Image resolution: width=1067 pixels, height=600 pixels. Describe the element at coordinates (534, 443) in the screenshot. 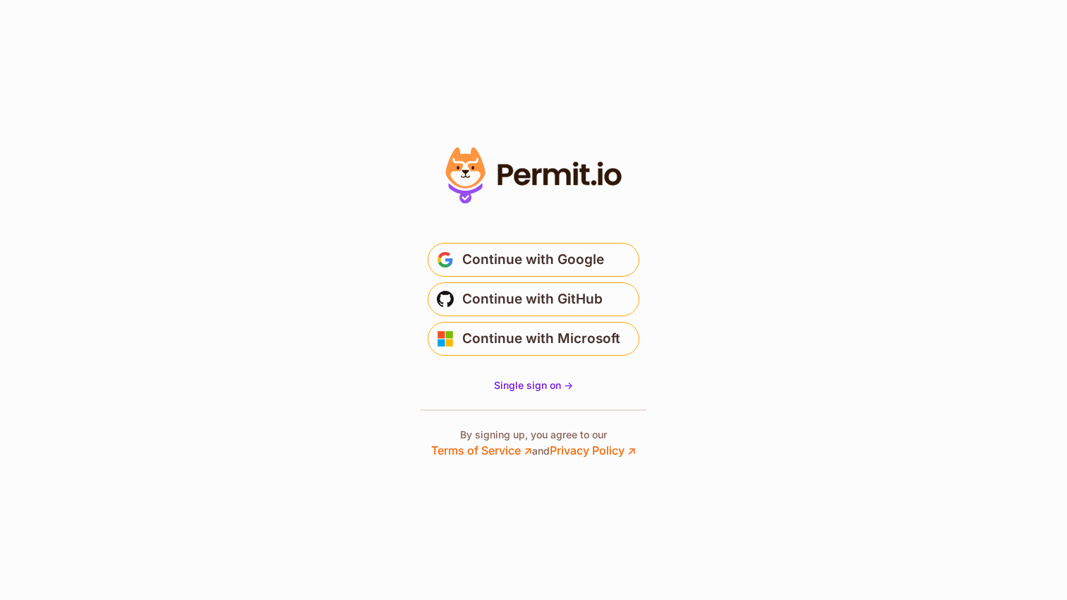

I see `p: By signing up, you agree to our and` at that location.